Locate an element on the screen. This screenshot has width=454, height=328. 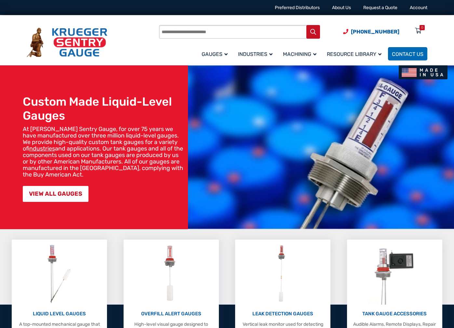
span: Machining is located at coordinates (299, 54).